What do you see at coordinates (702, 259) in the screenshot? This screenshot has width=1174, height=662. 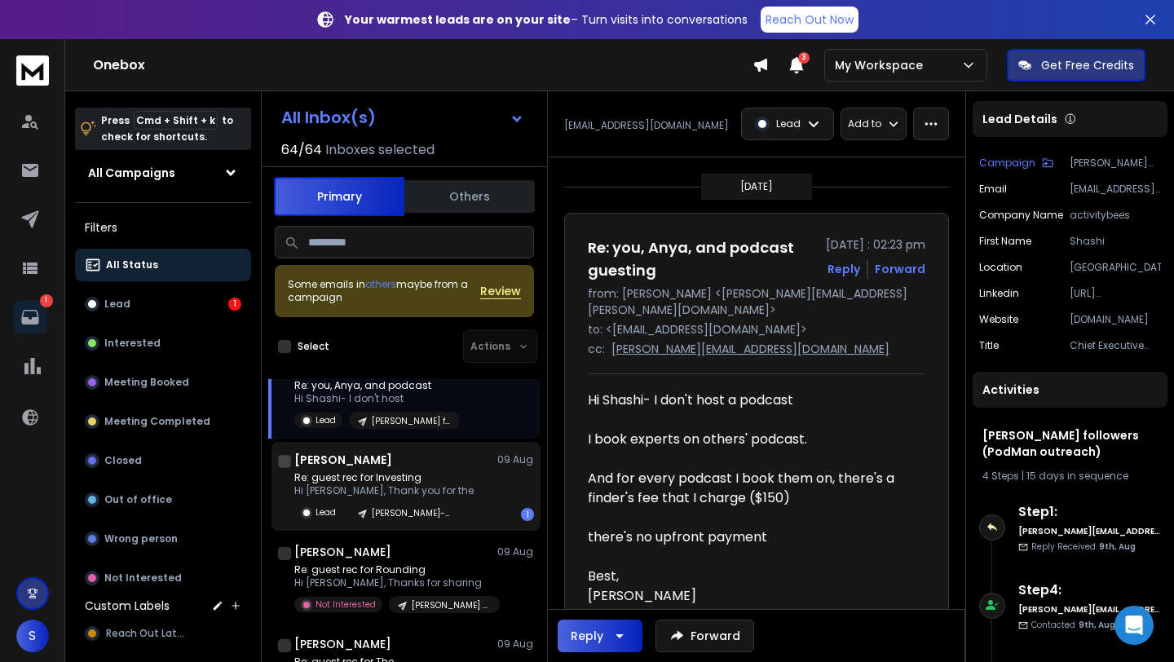 I see `h1: Re: you, Anya, and podcast guesting` at bounding box center [702, 259].